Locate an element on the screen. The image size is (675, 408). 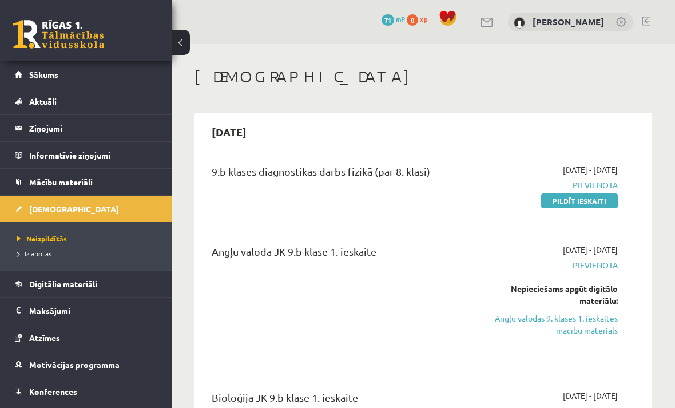
legend: Informatīvie ziņojumi is located at coordinates (93, 155).